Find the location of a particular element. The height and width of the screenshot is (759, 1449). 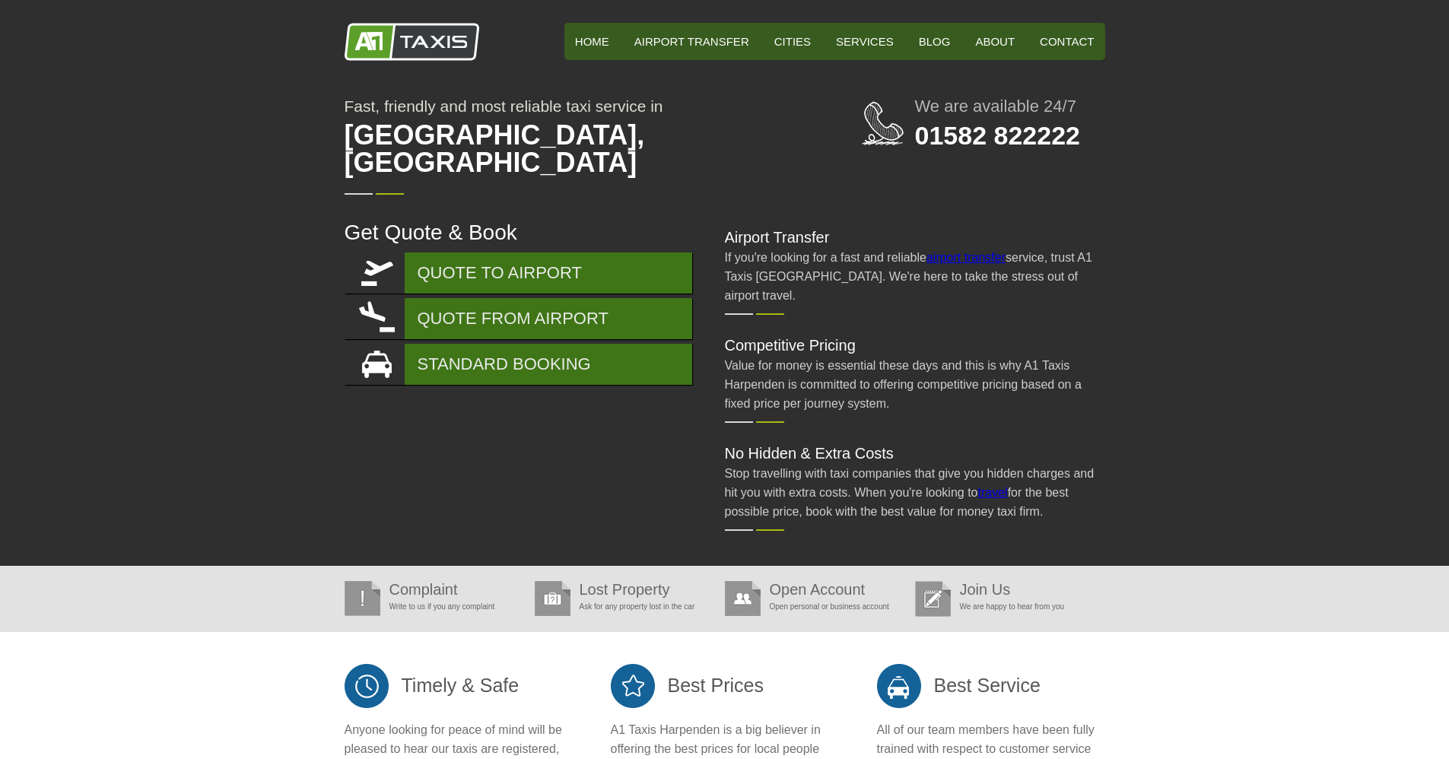

a: Blog is located at coordinates (934, 41).